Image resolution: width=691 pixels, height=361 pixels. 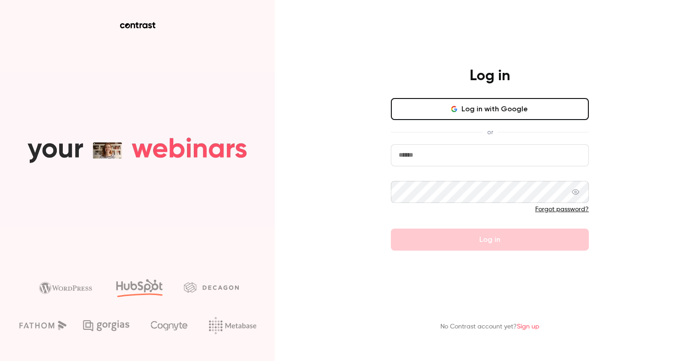 I want to click on img: decagon, so click(x=211, y=287).